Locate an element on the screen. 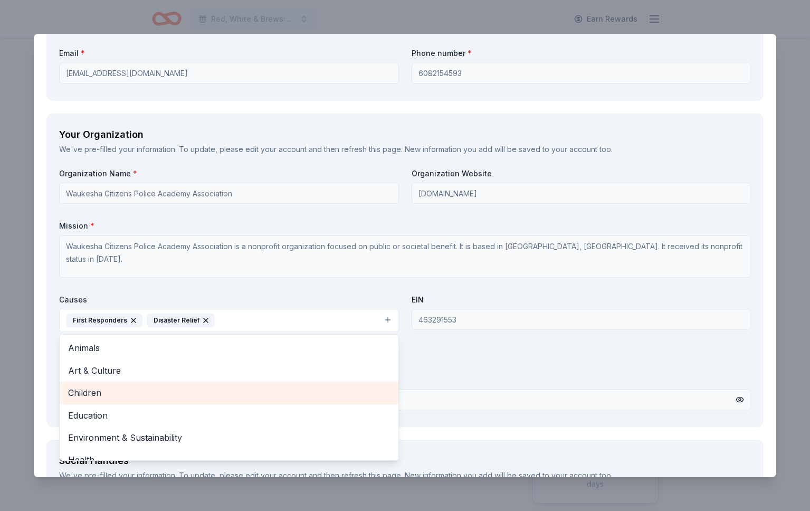  span: Health is located at coordinates (229, 460).